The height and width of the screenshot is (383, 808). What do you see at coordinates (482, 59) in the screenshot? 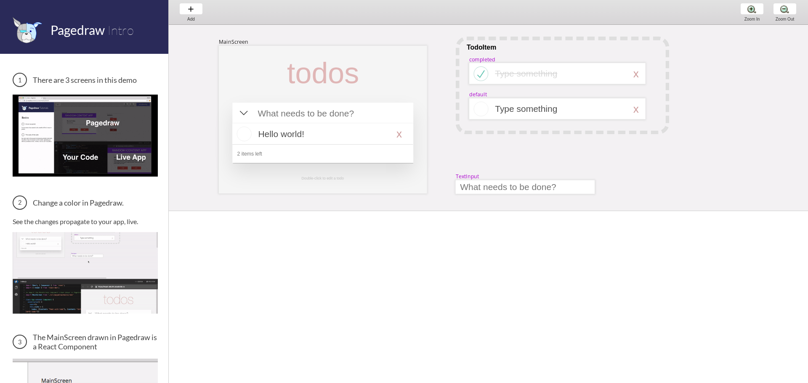
I see `div: completed` at bounding box center [482, 59].